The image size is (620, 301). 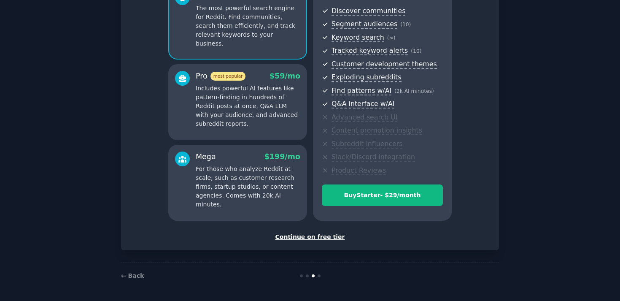 What do you see at coordinates (365, 117) in the screenshot?
I see `span: Advanced search UI` at bounding box center [365, 117].